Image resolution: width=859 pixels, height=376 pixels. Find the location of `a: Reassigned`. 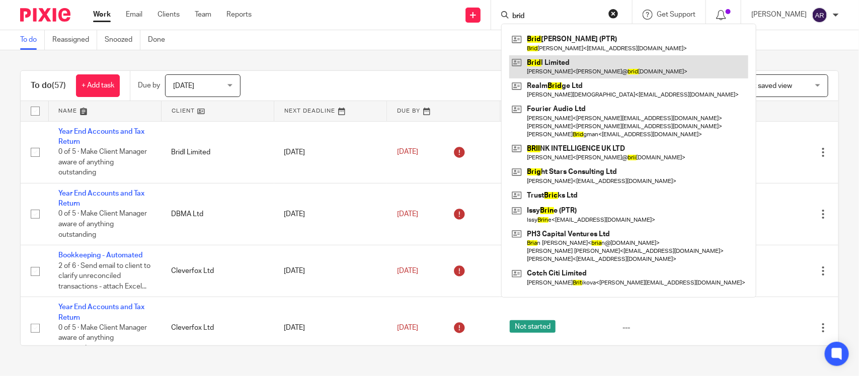

a: Reassigned is located at coordinates (74, 40).